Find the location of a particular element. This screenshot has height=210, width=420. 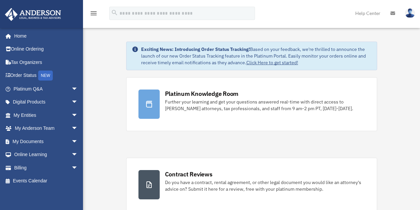

a: Click Here to get started! is located at coordinates (272, 62).